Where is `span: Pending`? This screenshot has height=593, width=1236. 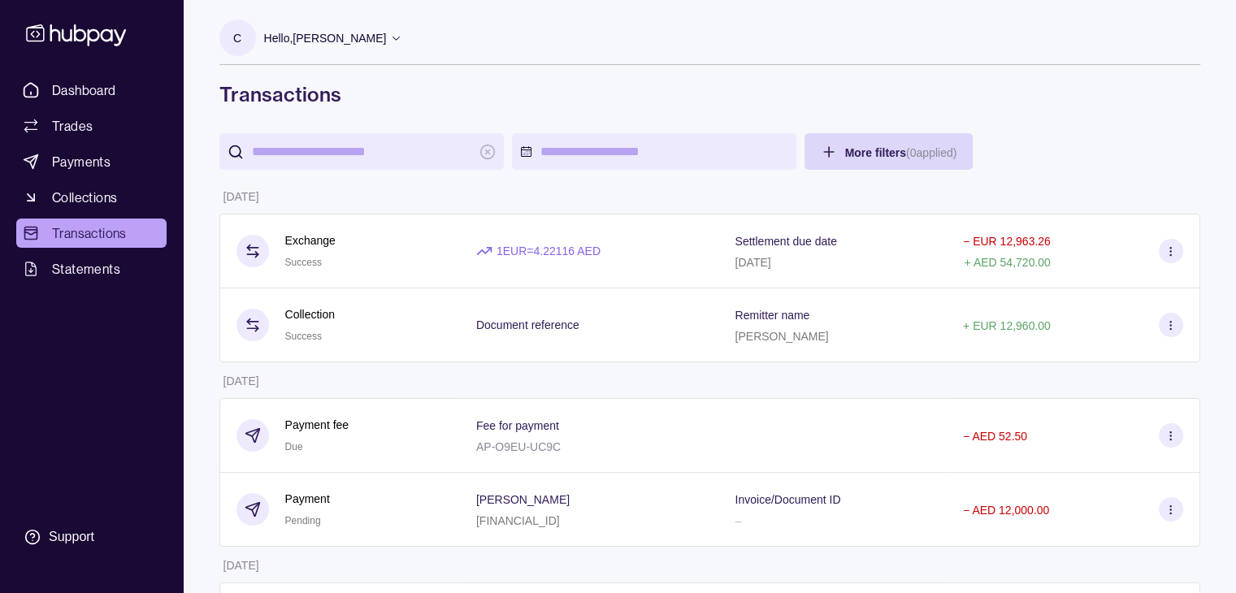 span: Pending is located at coordinates (303, 521).